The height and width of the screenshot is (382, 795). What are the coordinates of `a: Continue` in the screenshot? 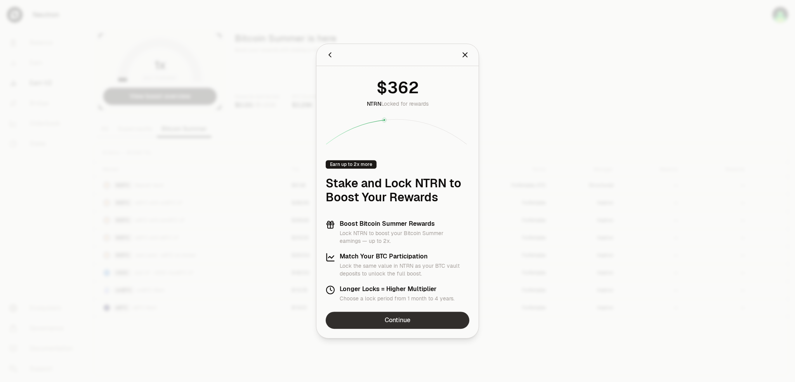 It's located at (398, 320).